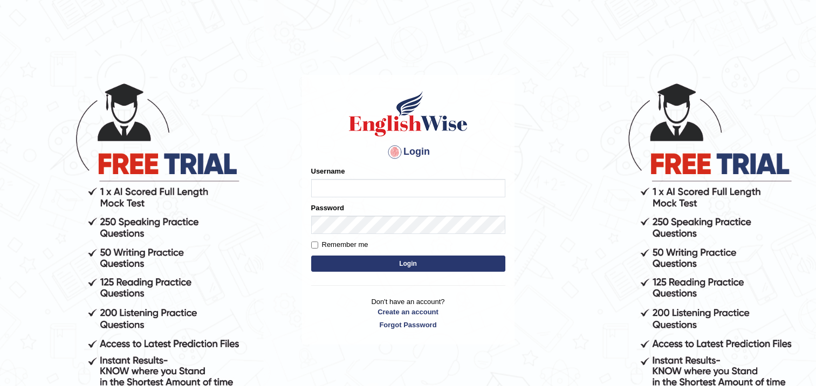 This screenshot has height=386, width=816. What do you see at coordinates (408, 114) in the screenshot?
I see `img: Logo of English Wise sign in for intelligent practice with AI` at bounding box center [408, 114].